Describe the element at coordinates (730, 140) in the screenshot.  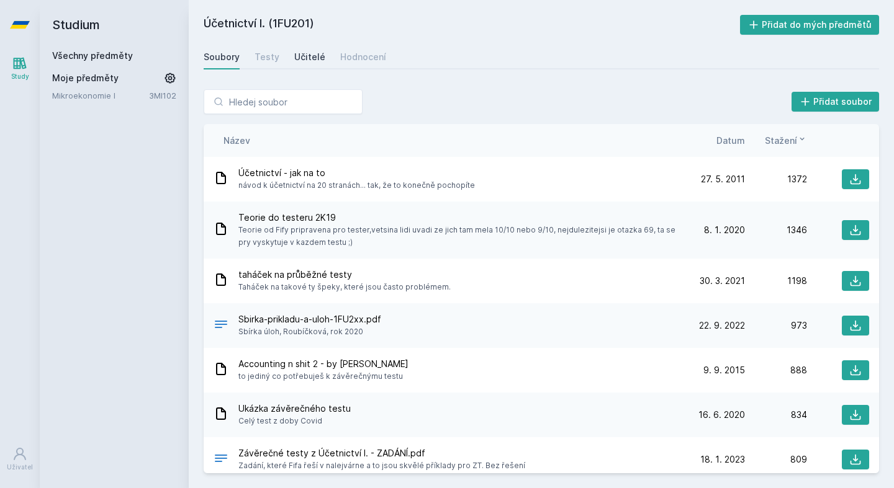
I see `span: Datum` at that location.